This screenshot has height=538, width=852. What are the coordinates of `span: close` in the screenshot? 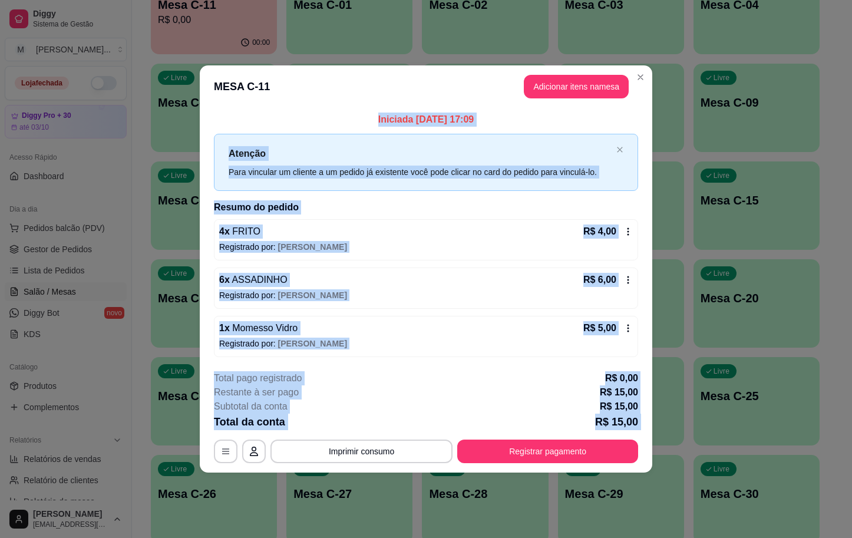 It's located at (620, 150).